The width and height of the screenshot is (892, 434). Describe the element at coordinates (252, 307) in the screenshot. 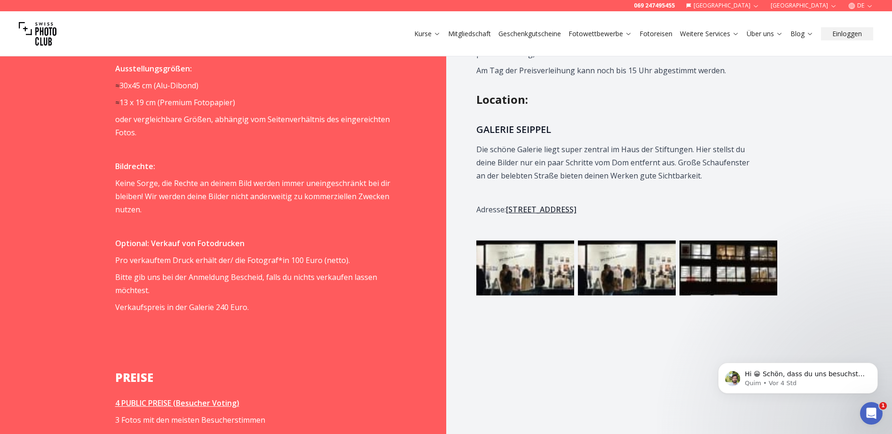

I see `p: Verkaufspreis in der Galerie 240 Euro.` at that location.